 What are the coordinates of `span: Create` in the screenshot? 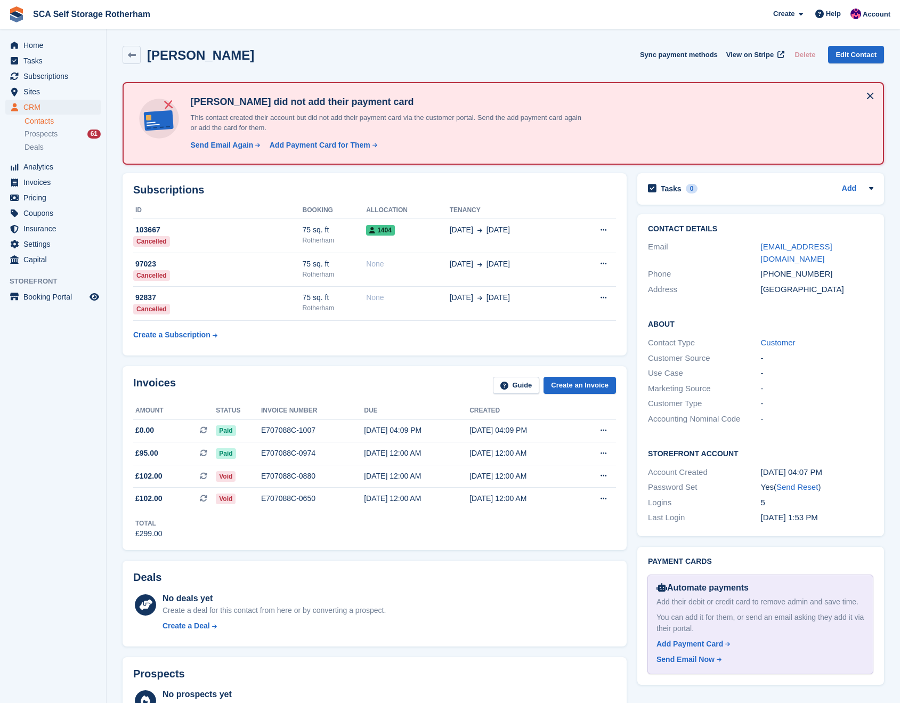 It's located at (784, 14).